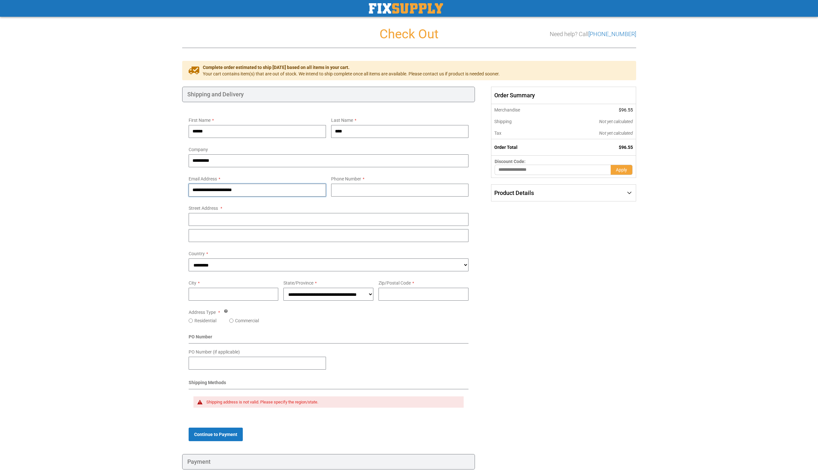 The height and width of the screenshot is (475, 818). I want to click on div: Shipping address is not valid. Please specify the region/state., so click(332, 402).